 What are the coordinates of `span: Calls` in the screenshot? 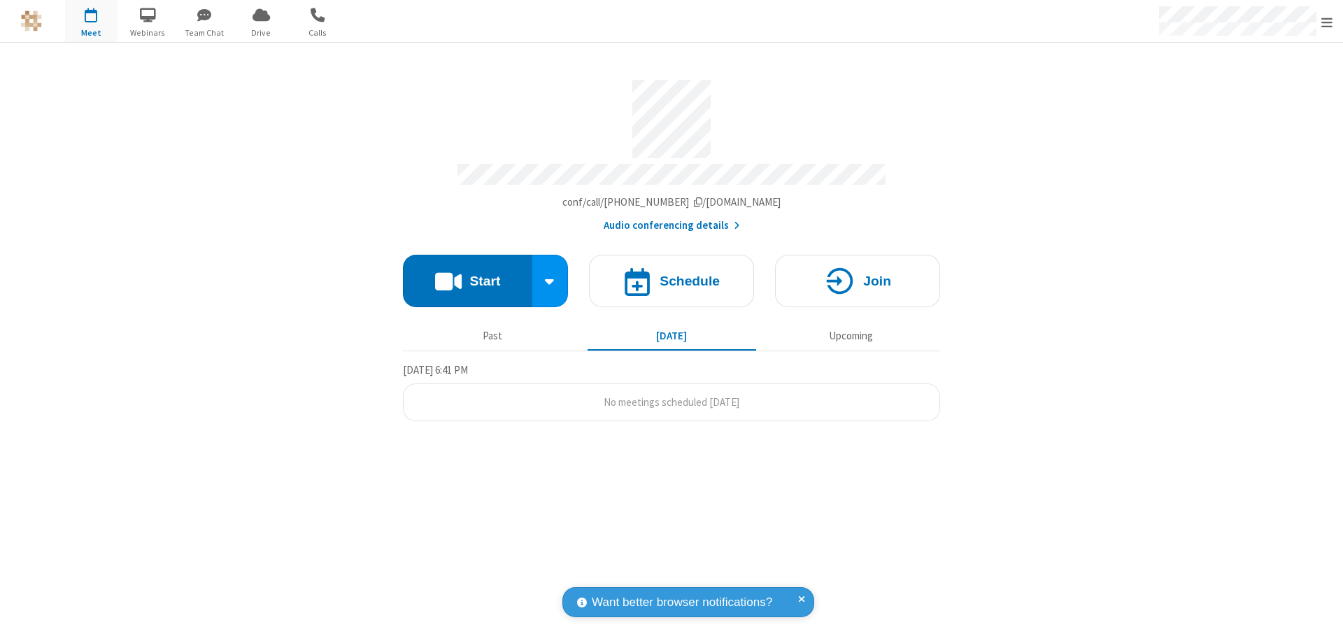 It's located at (317, 33).